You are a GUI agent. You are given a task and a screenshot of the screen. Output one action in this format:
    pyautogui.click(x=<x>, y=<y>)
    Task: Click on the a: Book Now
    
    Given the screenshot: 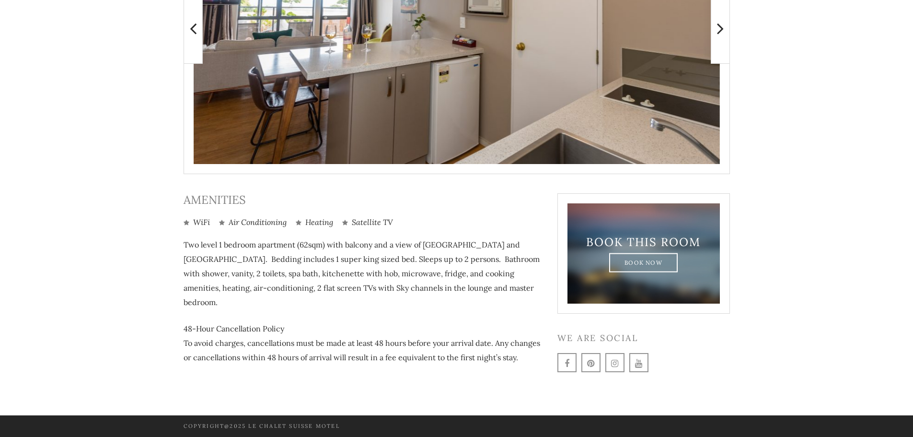 What is the action you would take?
    pyautogui.click(x=643, y=262)
    